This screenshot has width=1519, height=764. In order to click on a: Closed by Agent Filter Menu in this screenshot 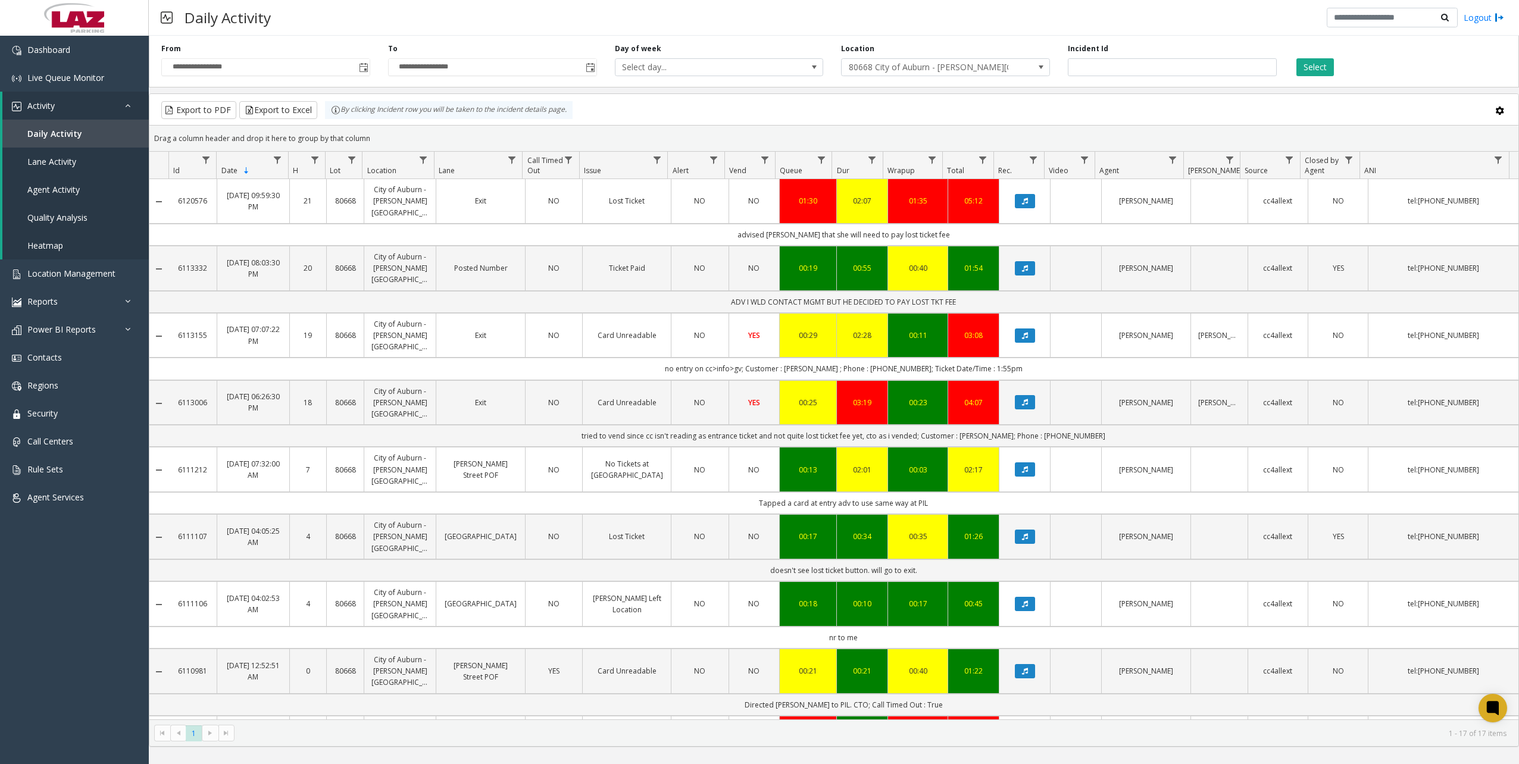, I will do `click(1349, 160)`.